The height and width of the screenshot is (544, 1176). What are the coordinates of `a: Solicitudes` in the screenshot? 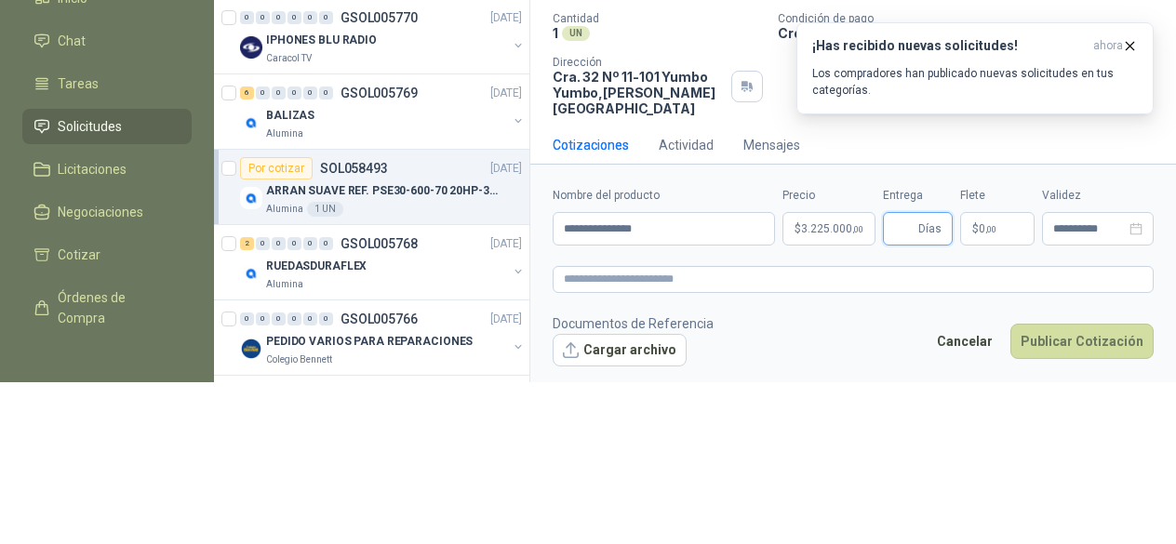 It's located at (107, 127).